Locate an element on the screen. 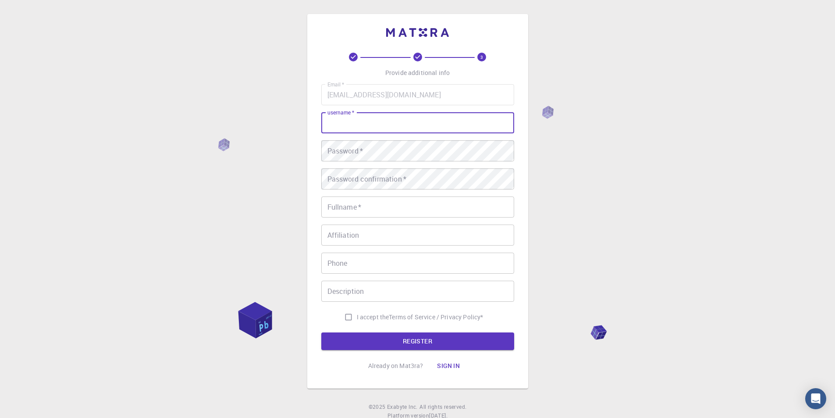 This screenshot has height=418, width=835. text: 3 is located at coordinates (482, 57).